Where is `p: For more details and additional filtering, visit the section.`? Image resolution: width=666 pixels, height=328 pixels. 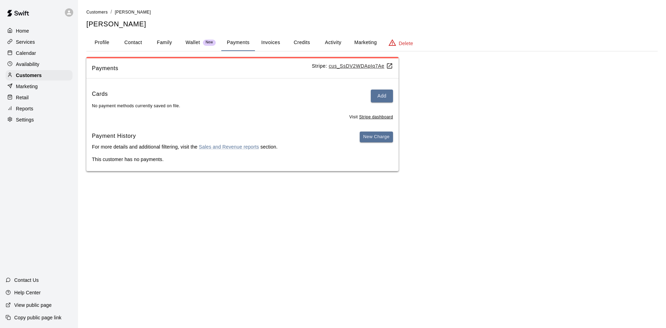
p: For more details and additional filtering, visit the section. is located at coordinates (185, 147).